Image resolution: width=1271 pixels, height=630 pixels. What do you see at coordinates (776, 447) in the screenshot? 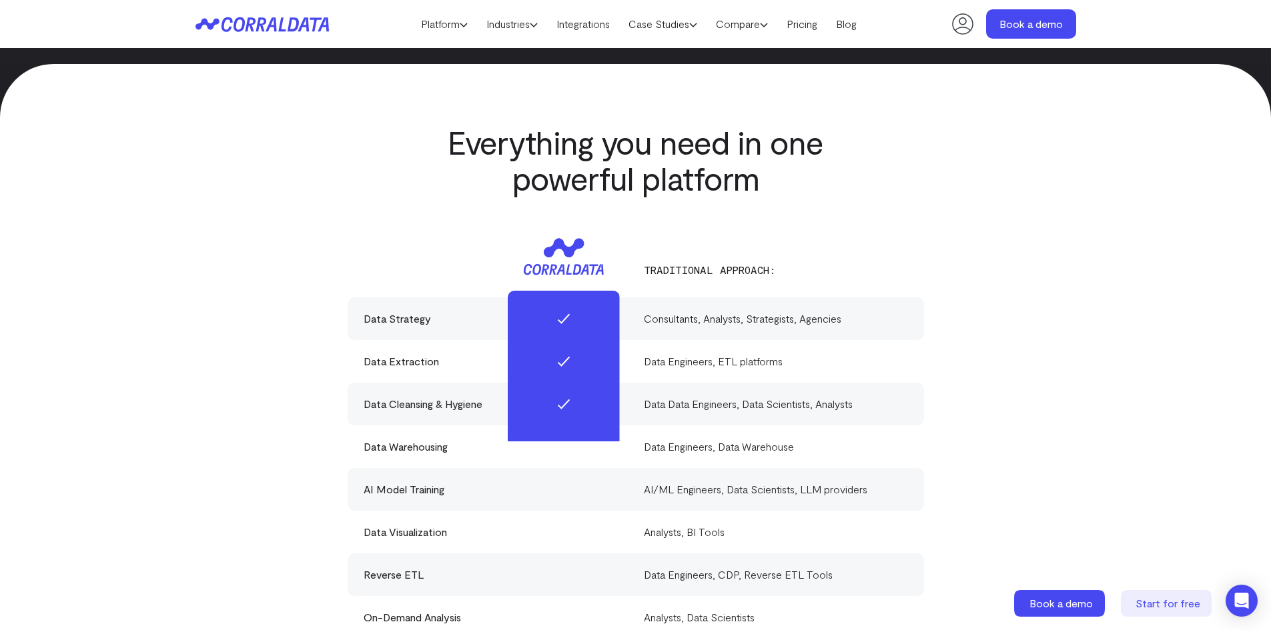
I see `div: Data Engineers, Data Warehouse` at bounding box center [776, 447].